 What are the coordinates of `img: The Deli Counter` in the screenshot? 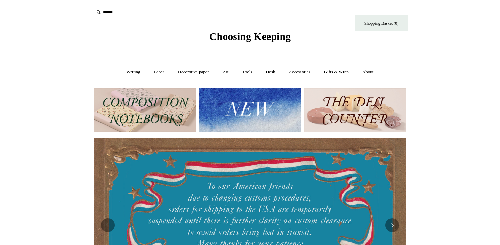 It's located at (355, 110).